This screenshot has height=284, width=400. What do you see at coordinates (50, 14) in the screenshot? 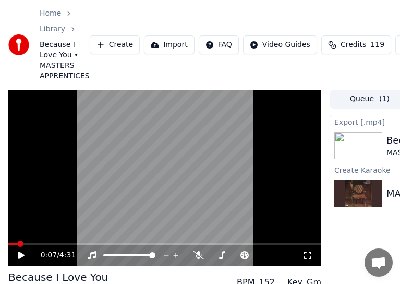
I see `a: Home` at bounding box center [50, 14].